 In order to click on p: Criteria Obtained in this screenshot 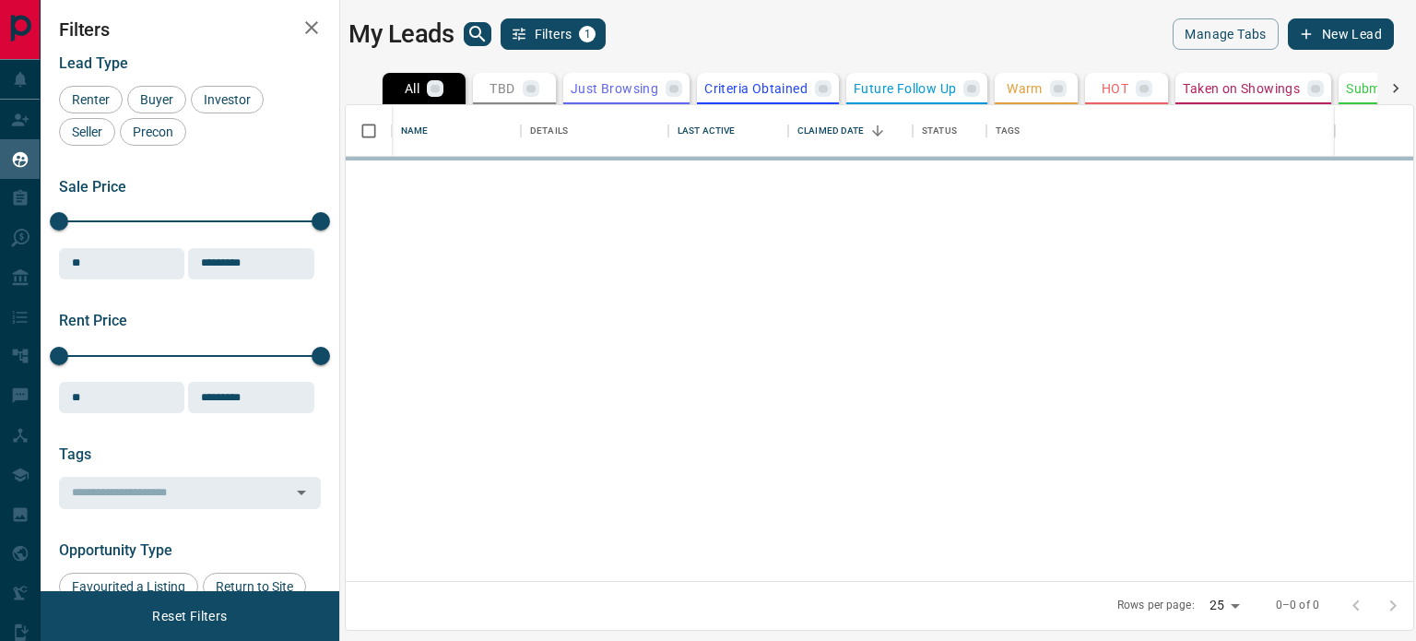, I will do `click(756, 89)`.